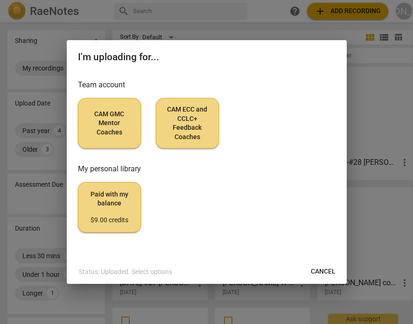 This screenshot has height=324, width=413. What do you see at coordinates (207, 85) in the screenshot?
I see `h3: Team account` at bounding box center [207, 85].